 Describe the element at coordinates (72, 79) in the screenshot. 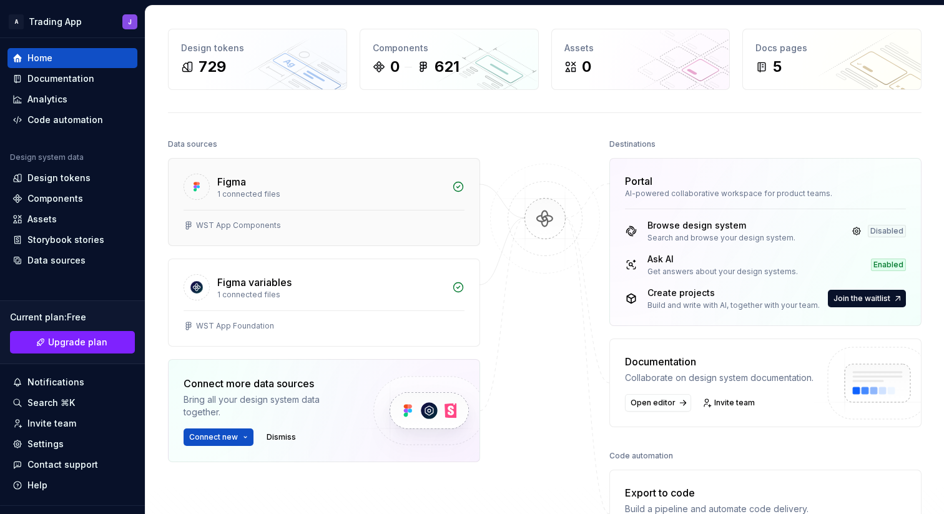

I see `a: Documentation` at that location.